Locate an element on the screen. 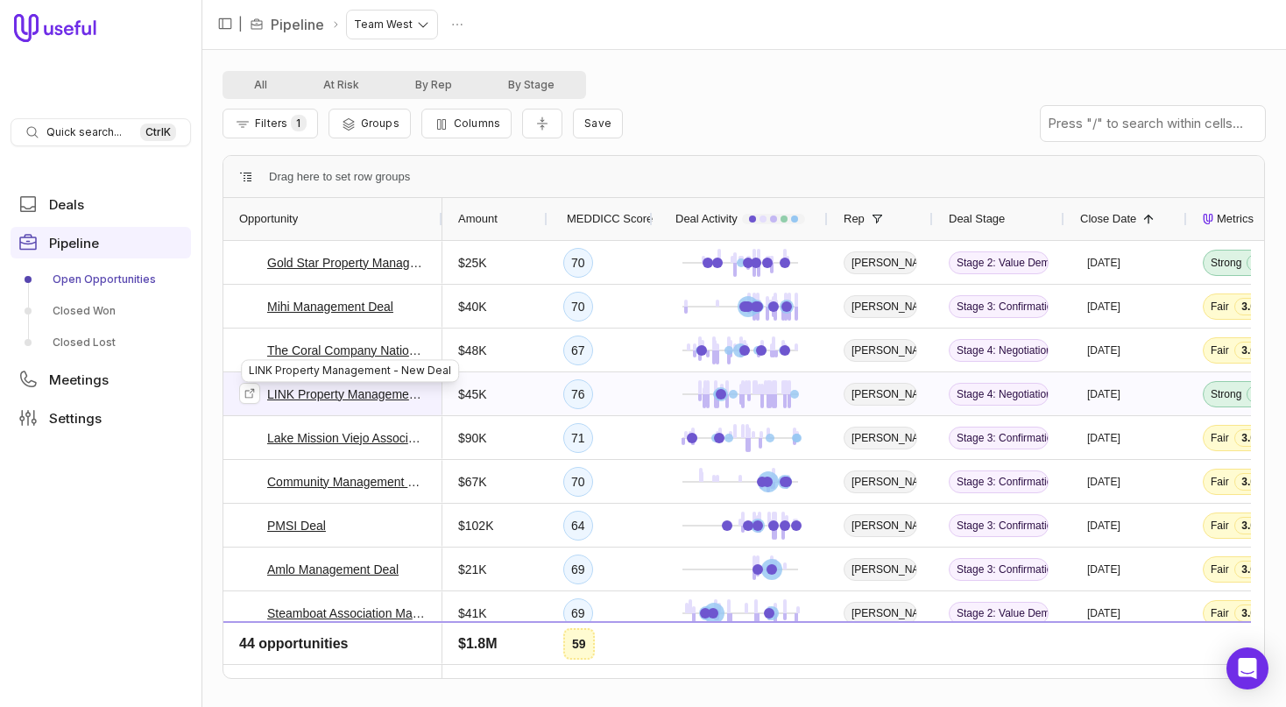  span: Meetings is located at coordinates (79, 379).